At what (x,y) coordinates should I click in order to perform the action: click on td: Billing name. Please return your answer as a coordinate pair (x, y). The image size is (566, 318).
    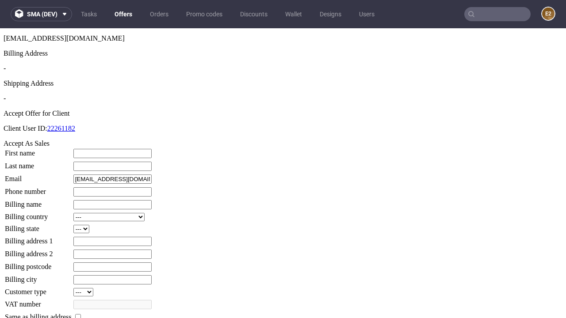
    Looking at the image, I should click on (38, 176).